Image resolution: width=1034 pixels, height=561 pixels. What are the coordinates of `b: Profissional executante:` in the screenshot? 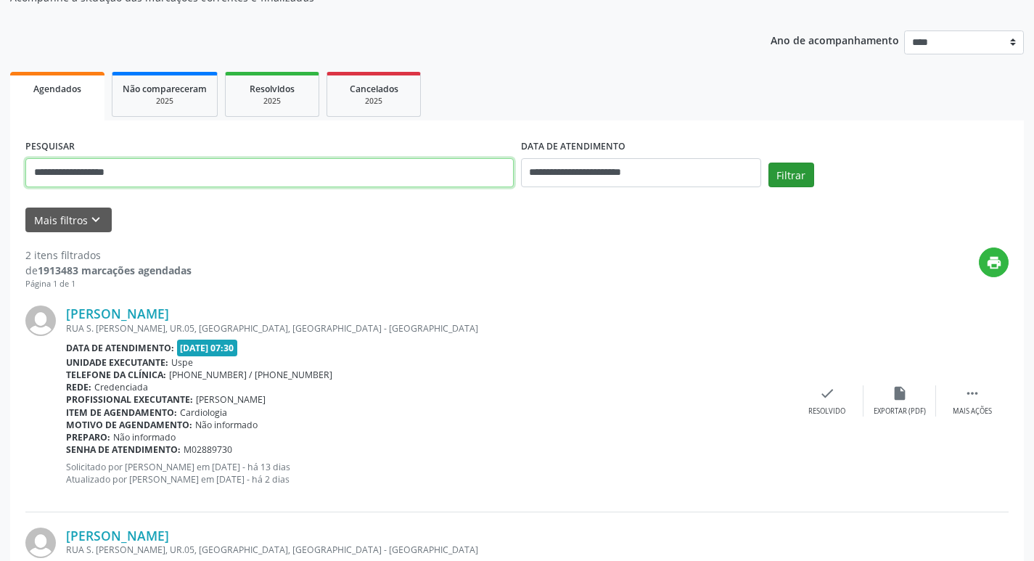 It's located at (129, 399).